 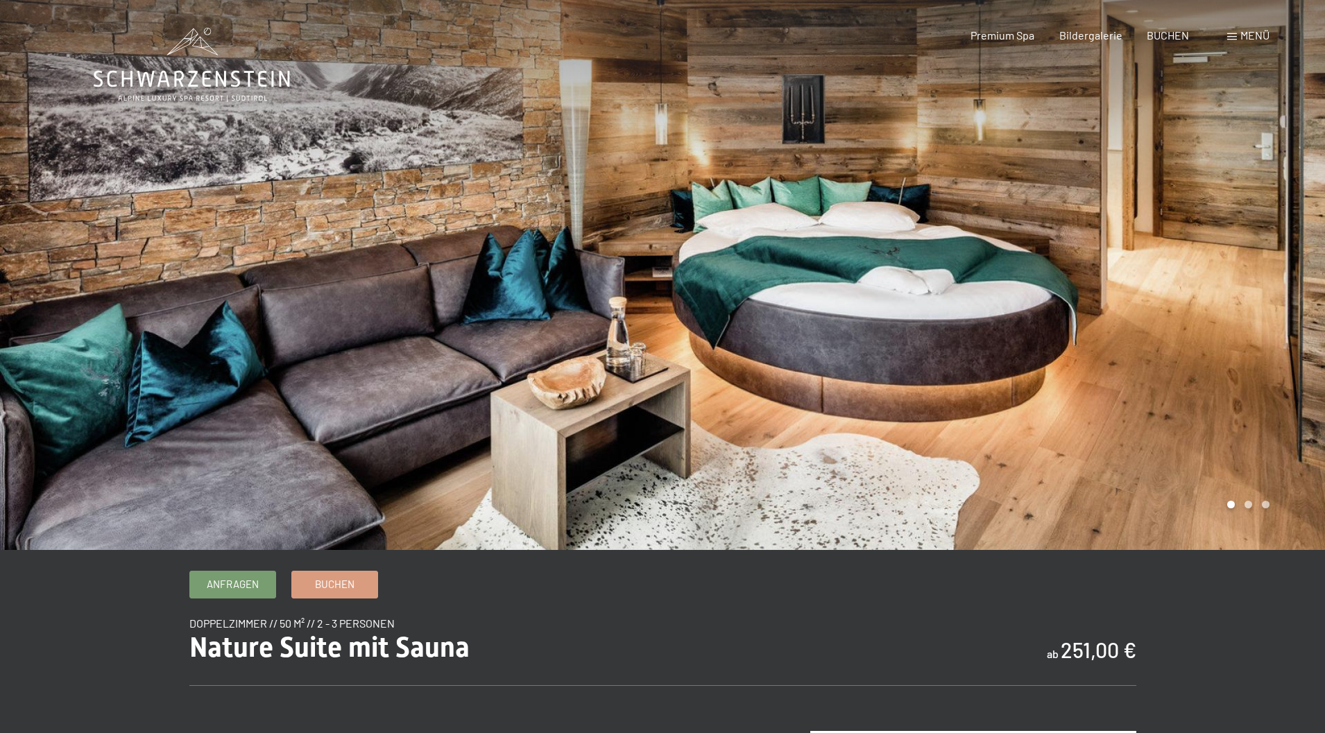 What do you see at coordinates (1099, 650) in the screenshot?
I see `b: 251,00 €` at bounding box center [1099, 650].